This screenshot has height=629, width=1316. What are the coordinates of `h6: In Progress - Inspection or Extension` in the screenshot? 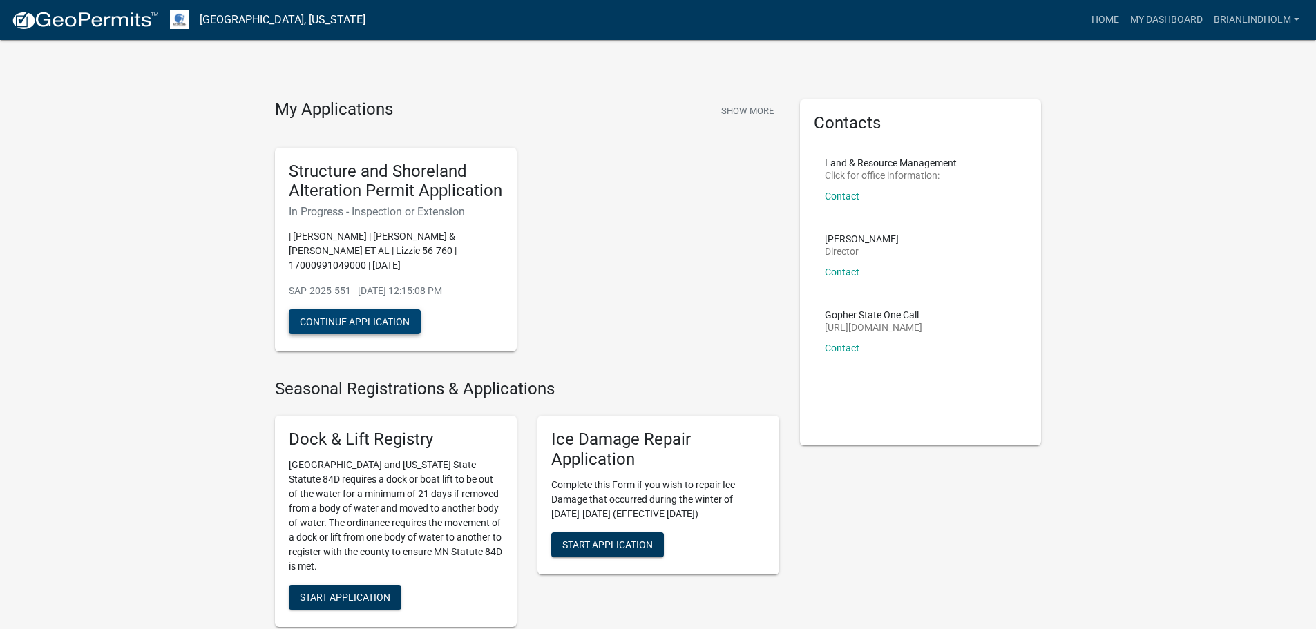 It's located at (396, 211).